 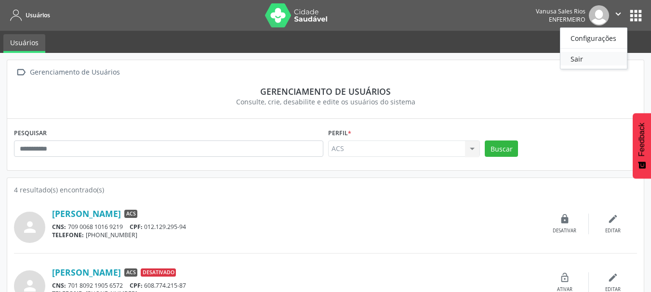 I want to click on div: 709 0068 1016 9219 012.129.295-94, so click(x=296, y=227).